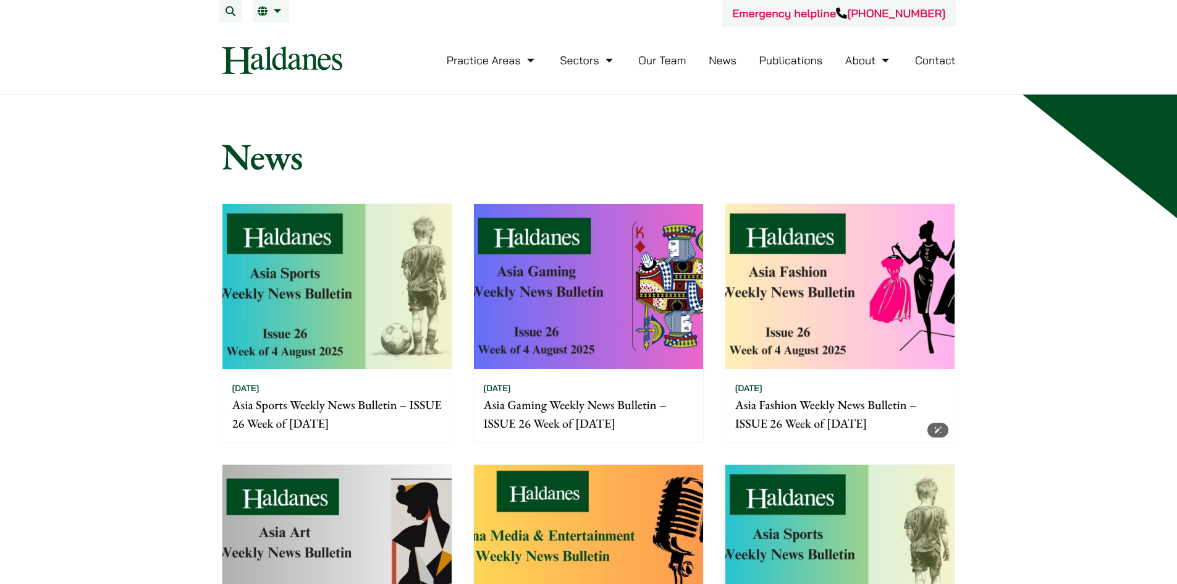 The width and height of the screenshot is (1177, 584). I want to click on a: Sectors, so click(588, 60).